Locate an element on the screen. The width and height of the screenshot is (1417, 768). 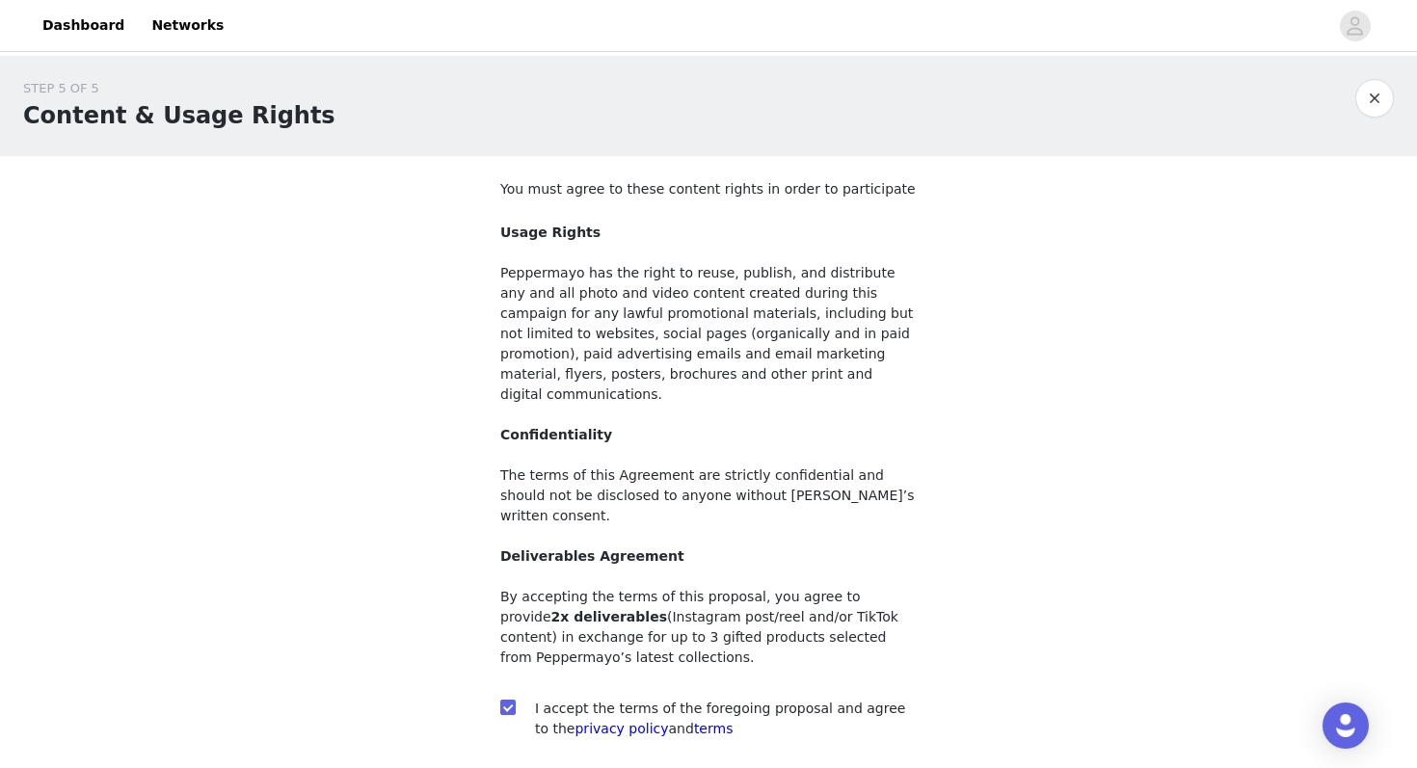
div: Open Intercom Messenger is located at coordinates (1346, 726).